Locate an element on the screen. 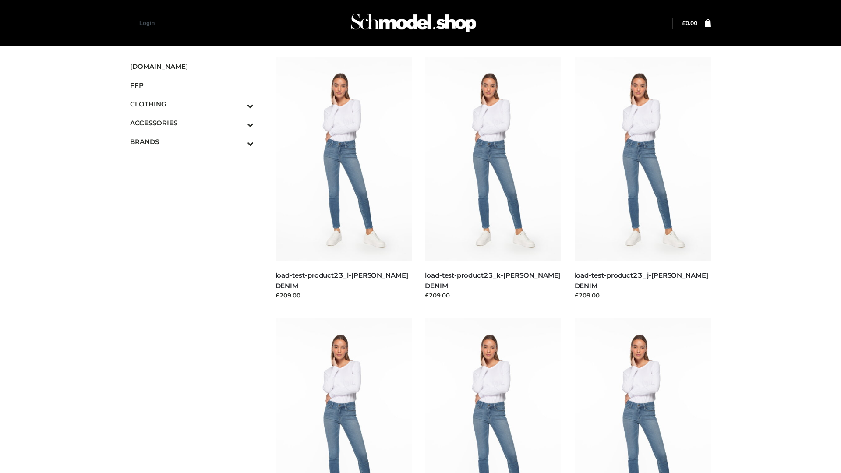 This screenshot has height=473, width=841. a: Login is located at coordinates (147, 23).